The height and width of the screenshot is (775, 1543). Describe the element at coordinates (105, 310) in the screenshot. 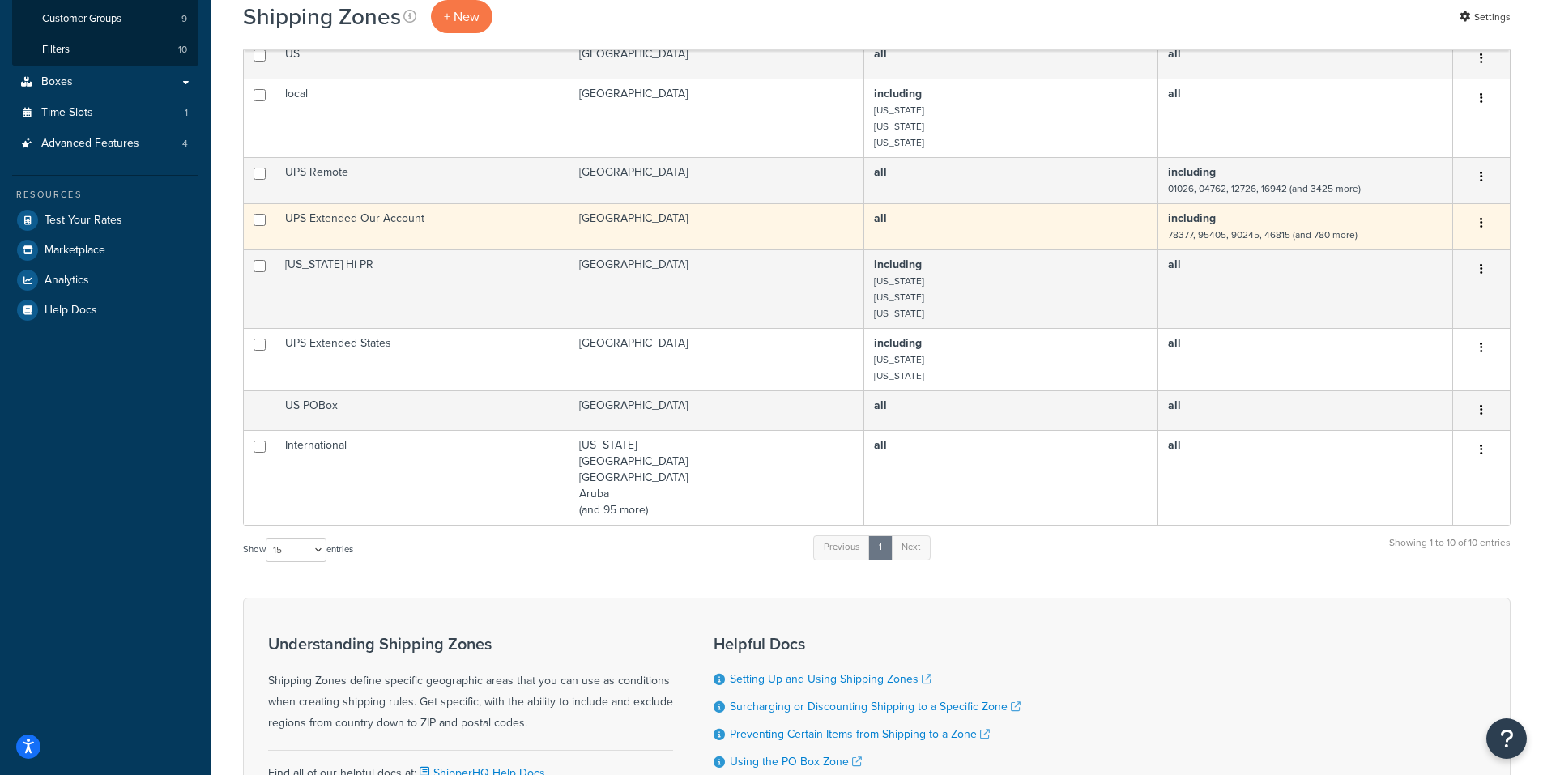

I see `a: Help Docs` at that location.